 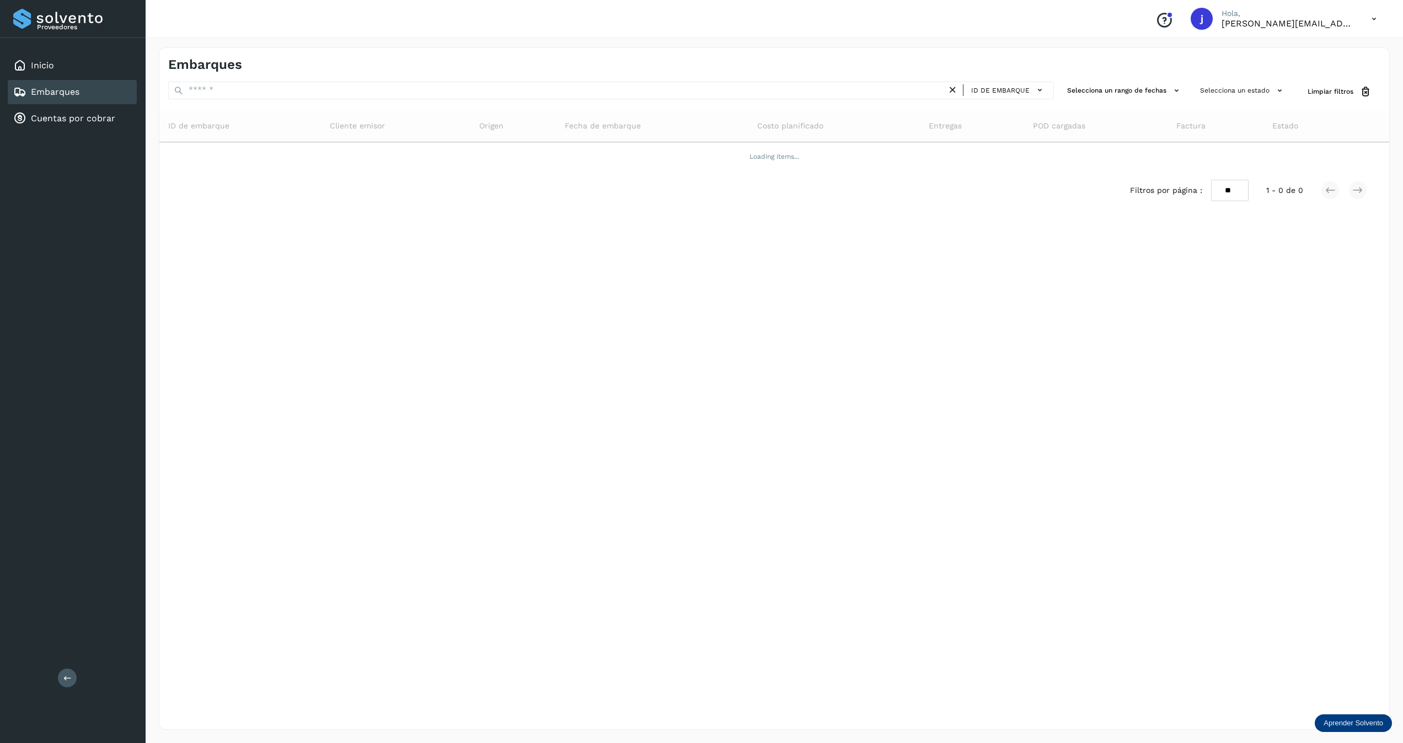 I want to click on h4: Embarques, so click(x=205, y=65).